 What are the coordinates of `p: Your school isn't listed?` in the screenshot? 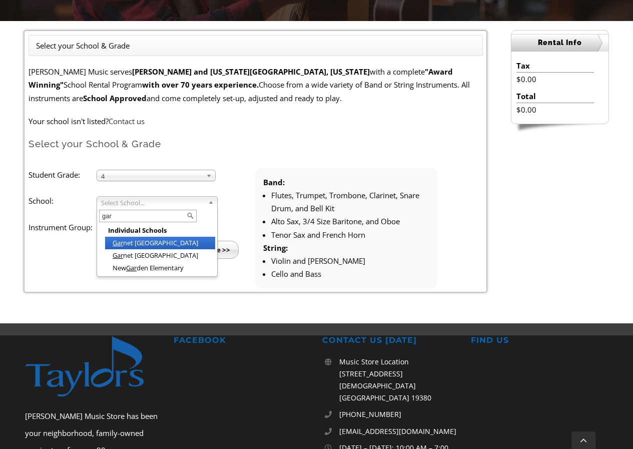 It's located at (256, 121).